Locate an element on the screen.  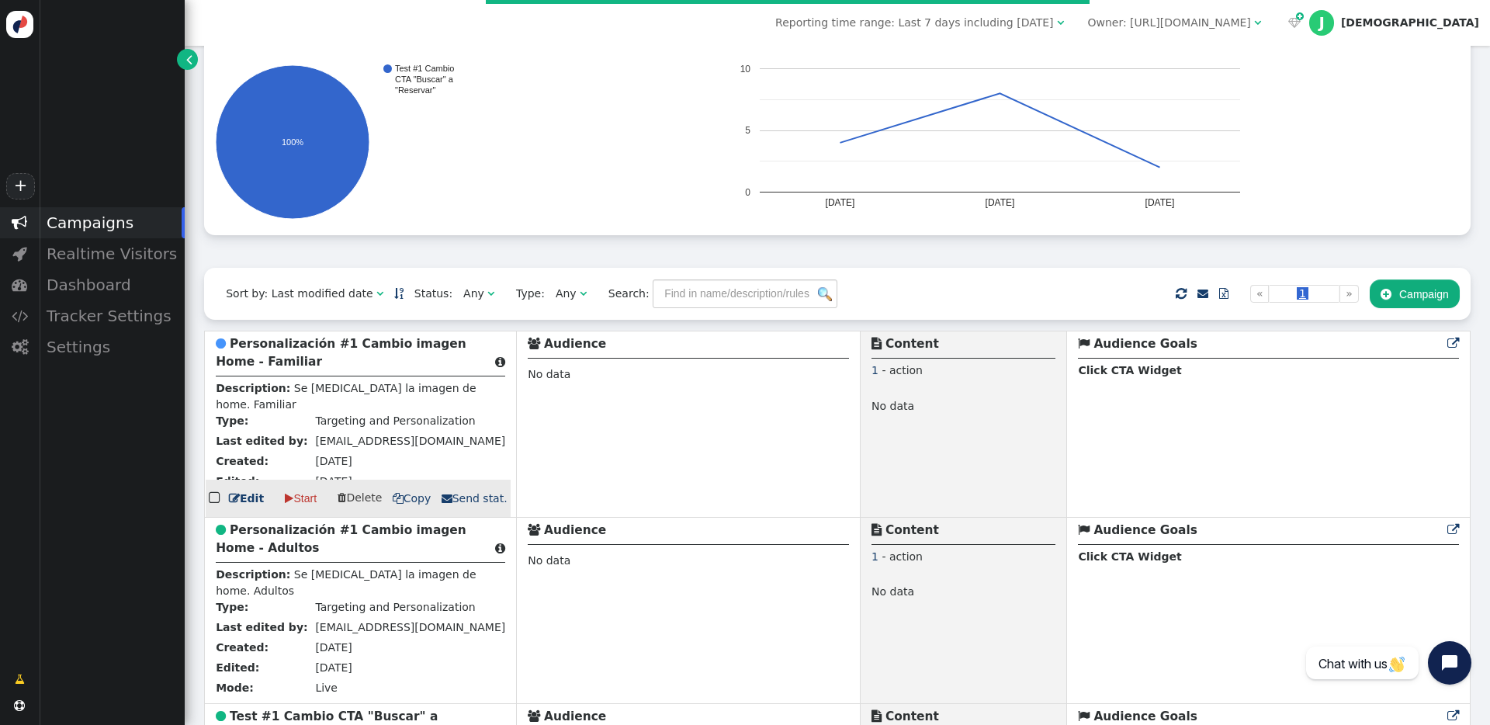
div: Settings is located at coordinates (112, 347).